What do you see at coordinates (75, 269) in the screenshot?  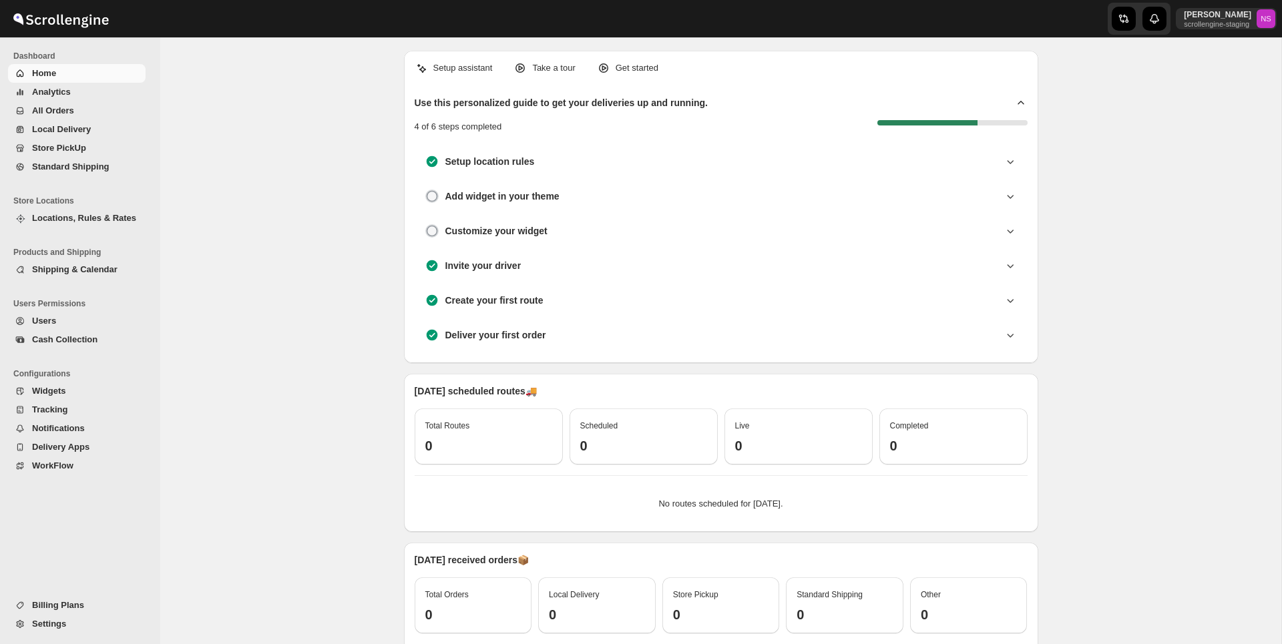 I see `span: Shipping & Calendar` at bounding box center [75, 269].